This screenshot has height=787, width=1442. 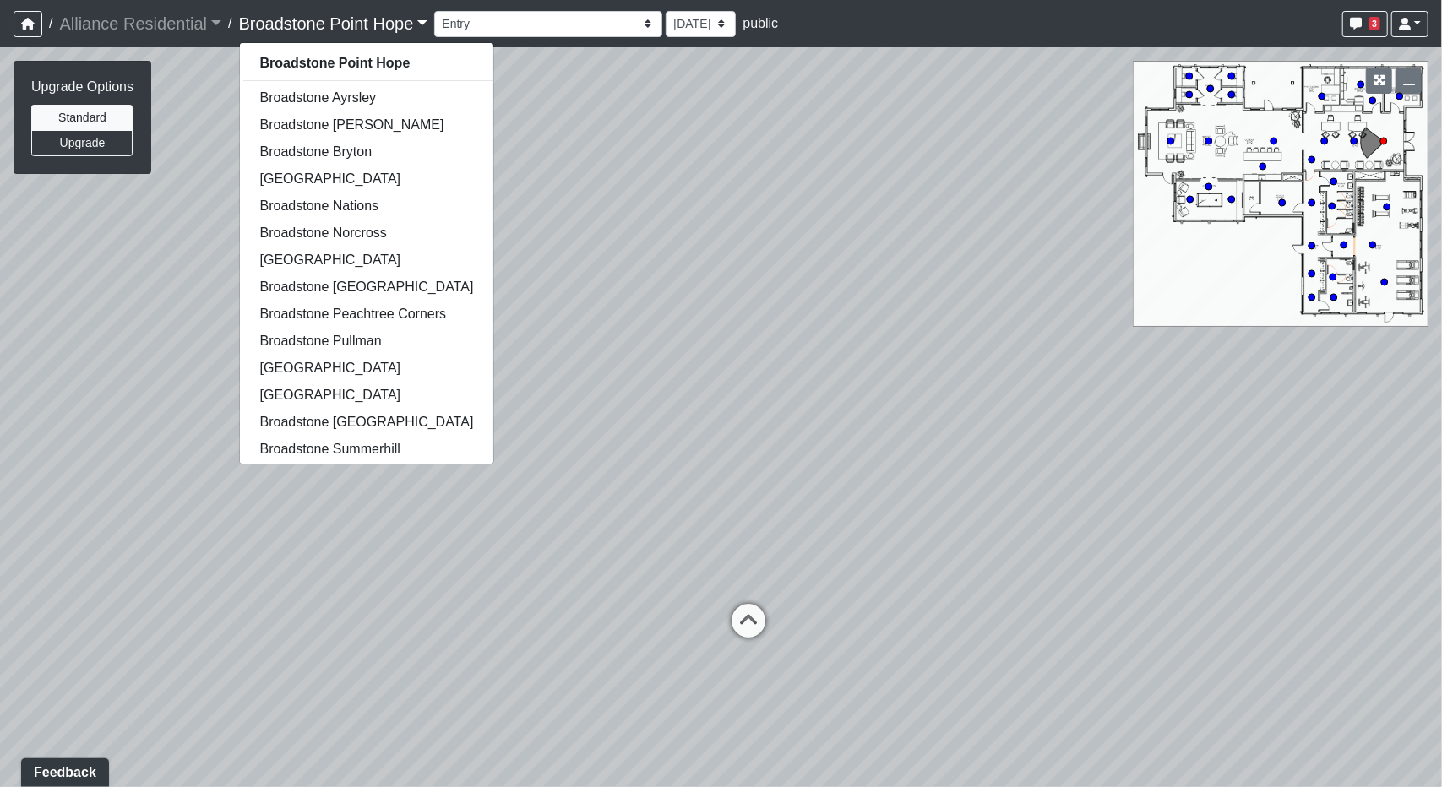 I want to click on h6: Upgrade Options, so click(x=82, y=86).